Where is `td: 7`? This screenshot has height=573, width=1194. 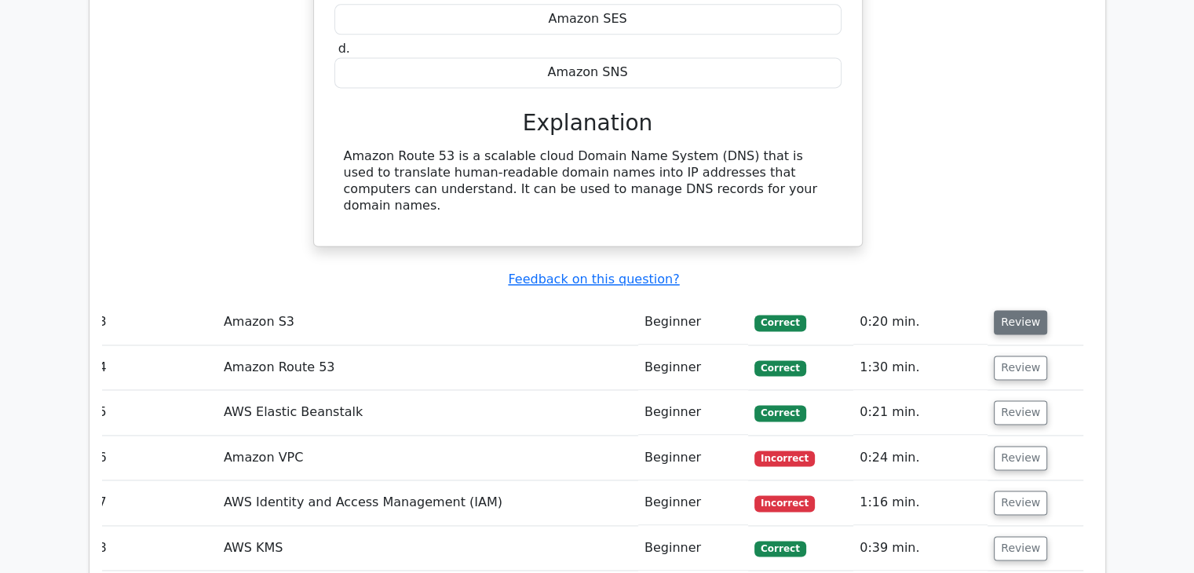 td: 7 is located at coordinates (155, 502).